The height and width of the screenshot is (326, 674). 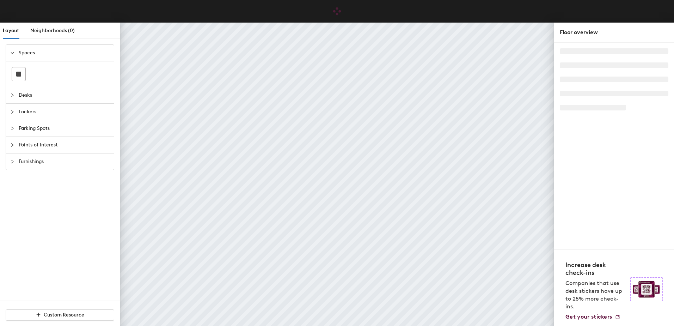 What do you see at coordinates (64, 53) in the screenshot?
I see `span: Spaces` at bounding box center [64, 53].